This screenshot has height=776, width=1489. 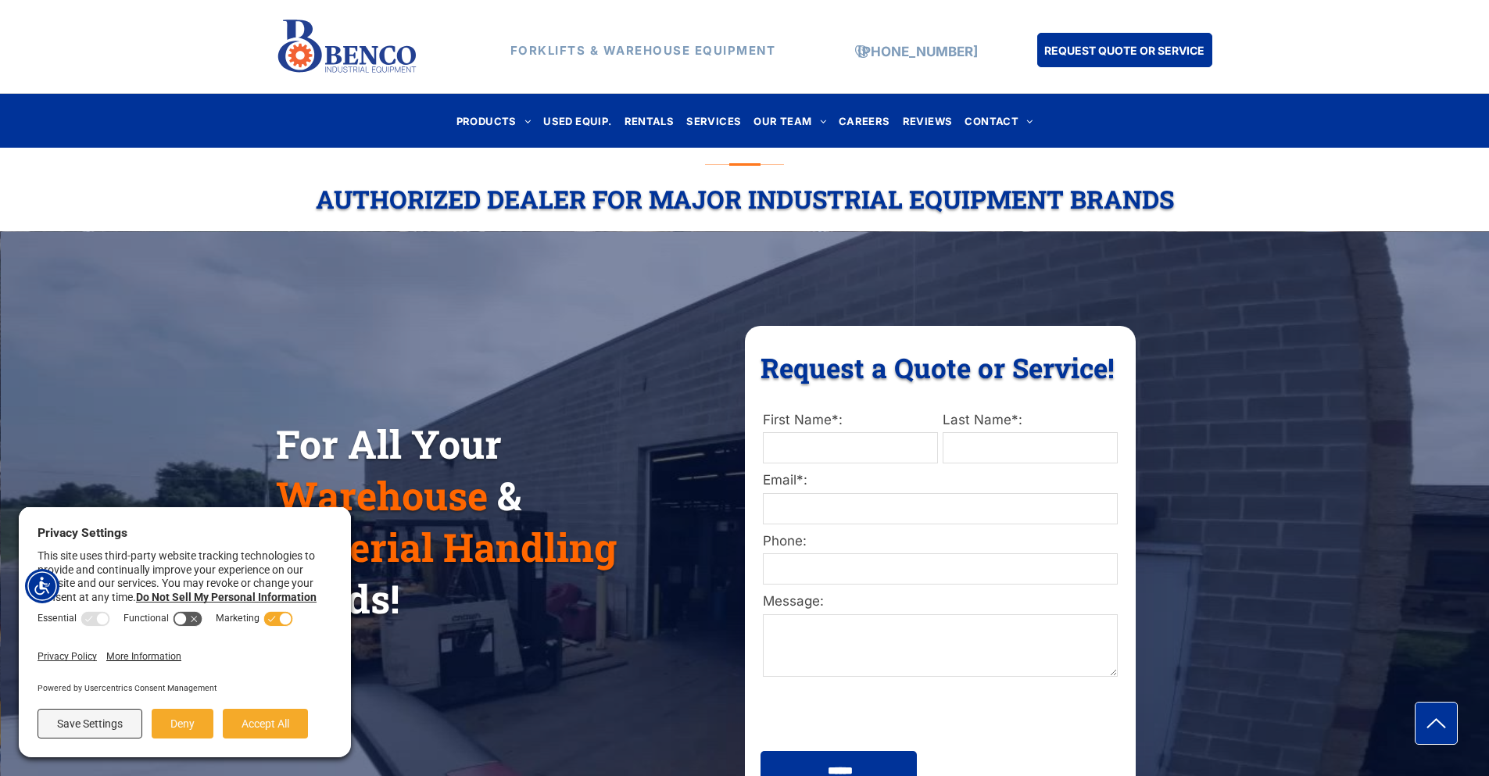 I want to click on strong: FORKLIFTS & WAREHOUSE EQUIPMENT, so click(x=643, y=50).